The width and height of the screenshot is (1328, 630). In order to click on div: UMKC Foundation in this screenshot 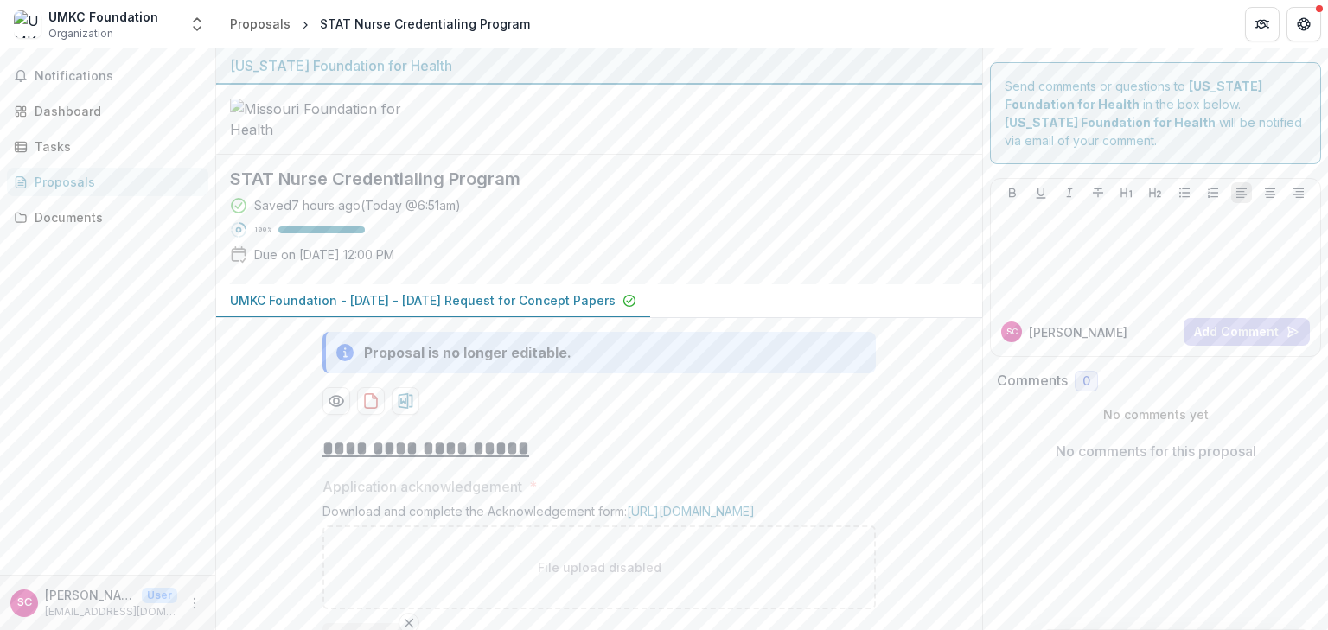, I will do `click(103, 16)`.